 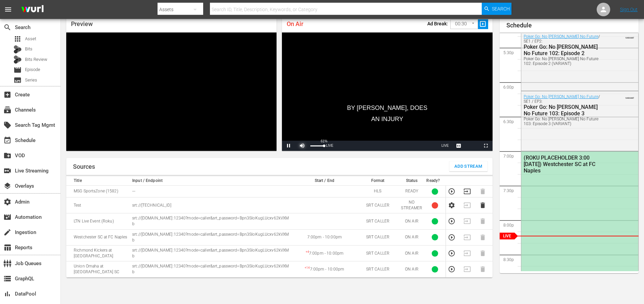 What do you see at coordinates (7, 202) in the screenshot?
I see `span: Admin` at bounding box center [7, 202].